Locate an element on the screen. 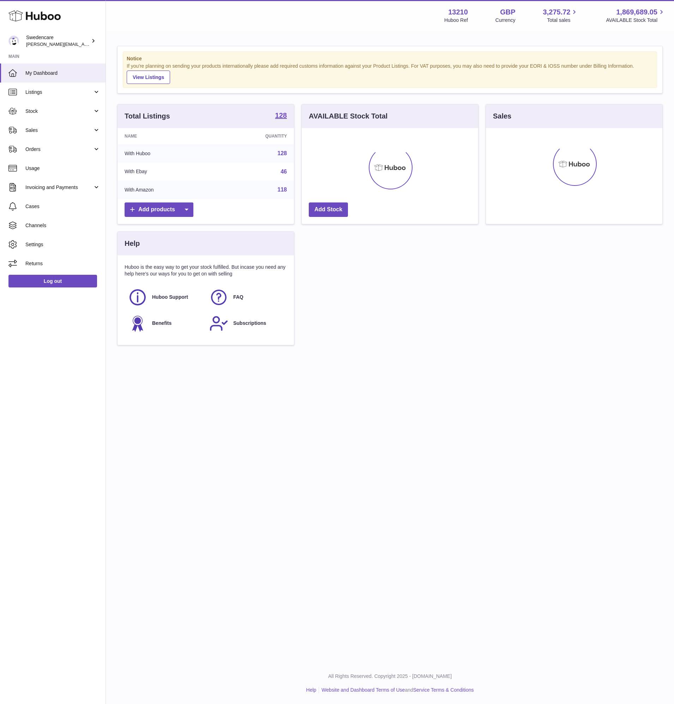 This screenshot has width=674, height=704. a: Service Terms & Conditions is located at coordinates (443, 690).